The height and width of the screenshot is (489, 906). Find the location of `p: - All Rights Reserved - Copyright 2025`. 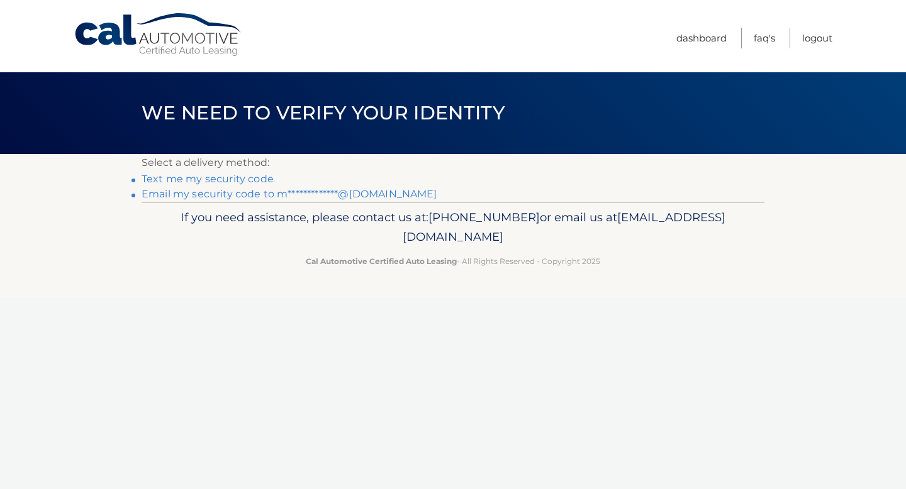

p: - All Rights Reserved - Copyright 2025 is located at coordinates (453, 261).